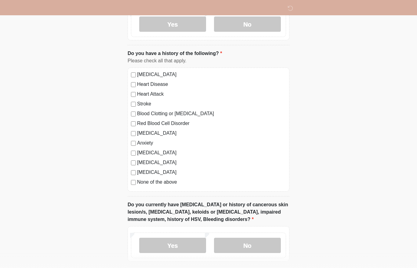 This screenshot has width=417, height=268. Describe the element at coordinates (125, 8) in the screenshot. I see `img: DM Wellness & Aesthetics Logo` at that location.